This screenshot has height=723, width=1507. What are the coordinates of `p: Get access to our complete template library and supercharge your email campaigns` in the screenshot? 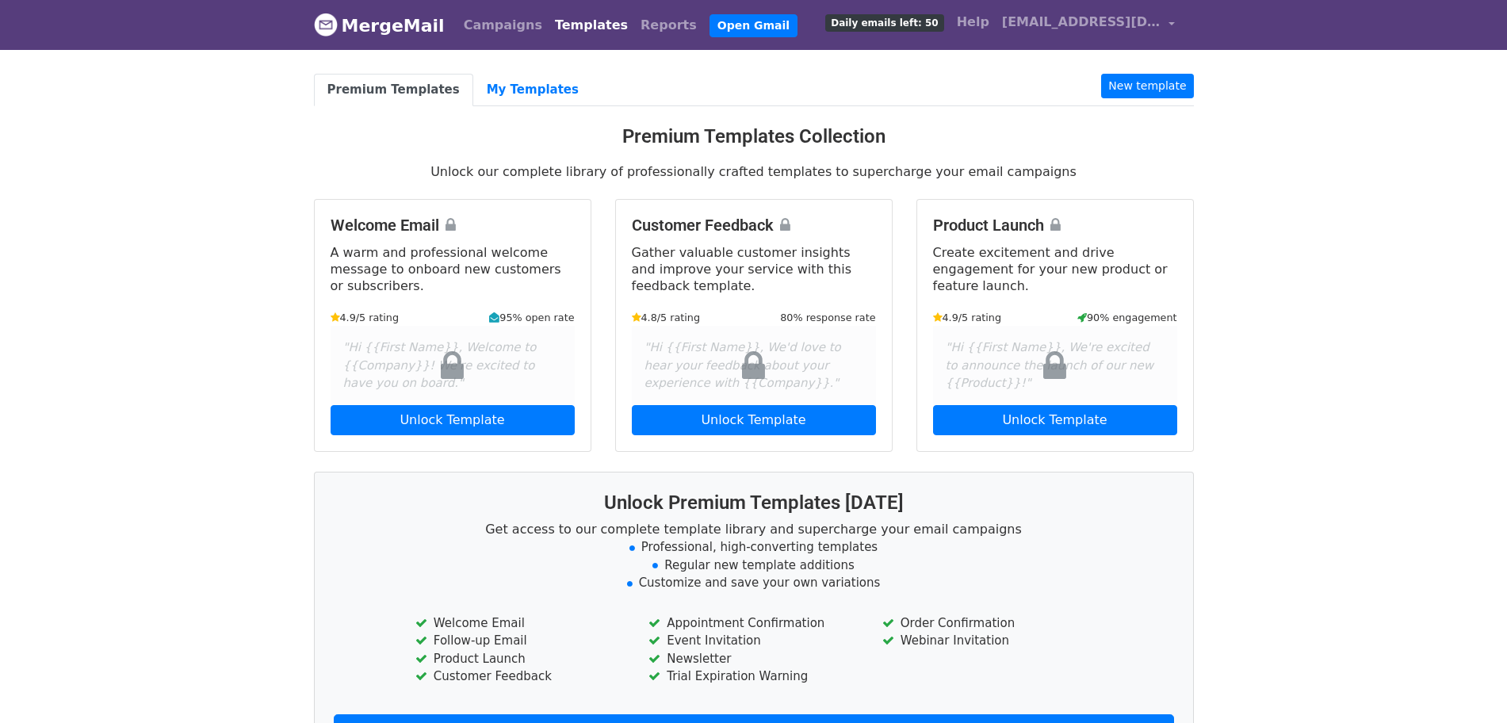 It's located at (754, 529).